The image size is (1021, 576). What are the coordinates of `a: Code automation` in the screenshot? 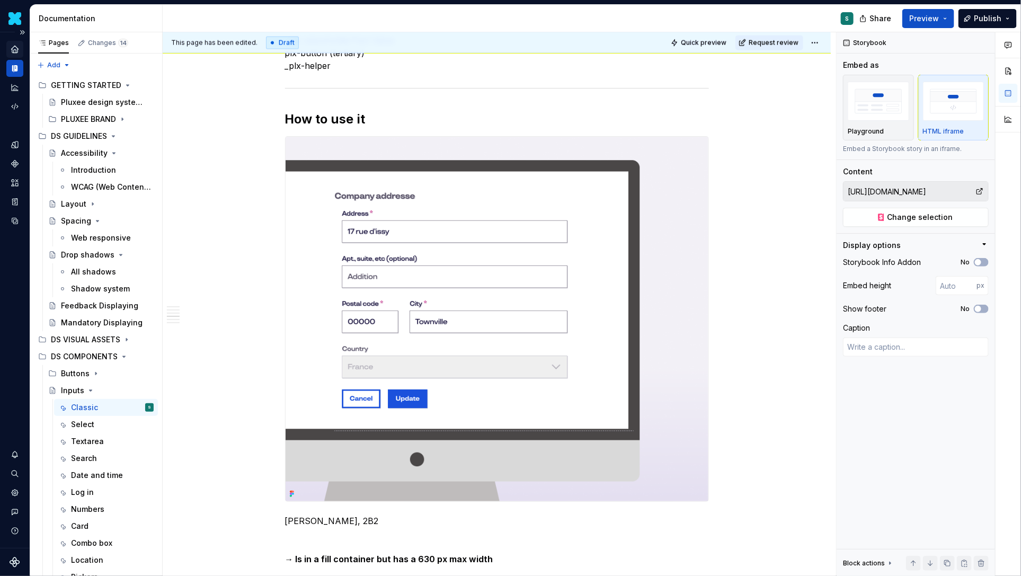 It's located at (15, 107).